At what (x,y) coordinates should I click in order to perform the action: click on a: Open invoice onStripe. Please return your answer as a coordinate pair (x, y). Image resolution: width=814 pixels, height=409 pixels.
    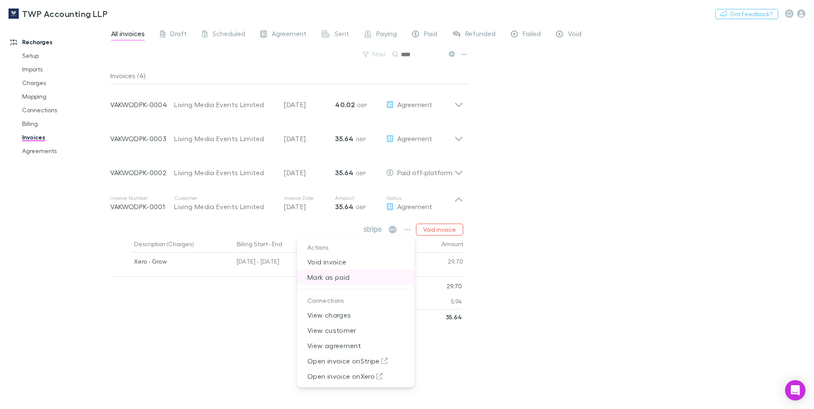
    Looking at the image, I should click on (355, 361).